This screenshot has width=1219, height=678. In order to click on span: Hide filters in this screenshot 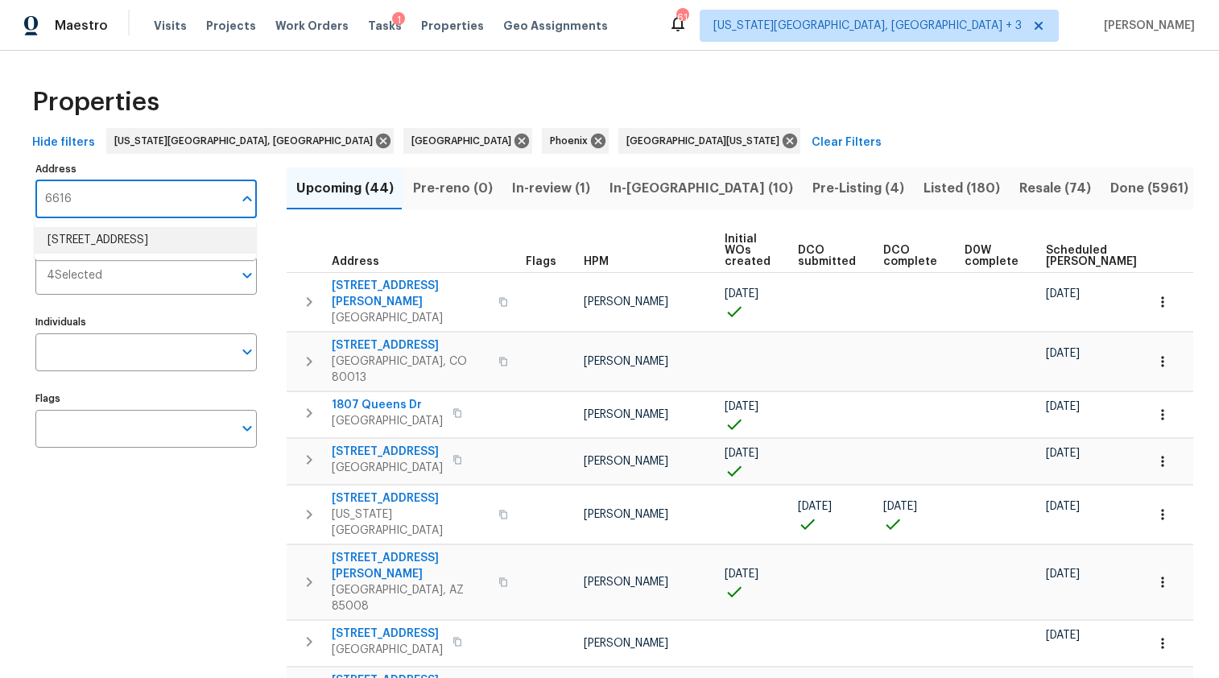, I will do `click(64, 142)`.